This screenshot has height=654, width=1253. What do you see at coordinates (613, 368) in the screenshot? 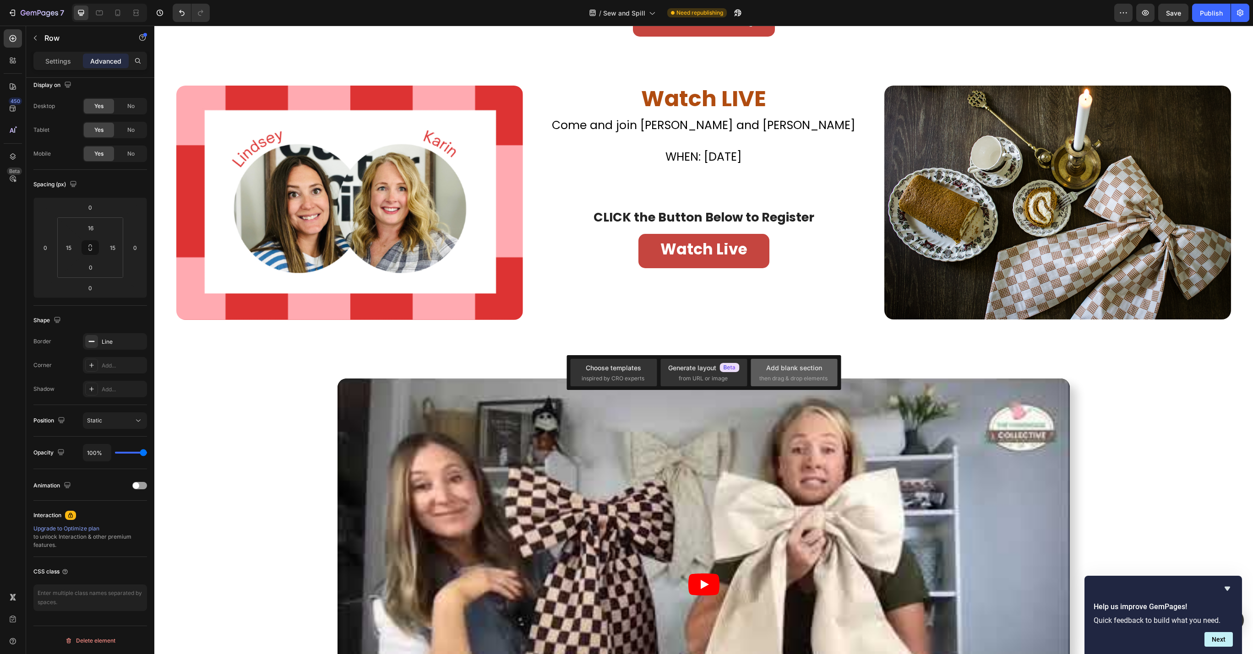
I see `div: Choose templates` at bounding box center [613, 368].